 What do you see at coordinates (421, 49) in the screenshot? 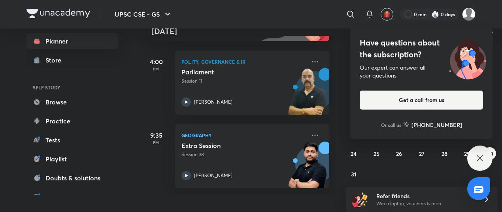
I see `h4: Have questions about the subscription?` at bounding box center [421, 49].